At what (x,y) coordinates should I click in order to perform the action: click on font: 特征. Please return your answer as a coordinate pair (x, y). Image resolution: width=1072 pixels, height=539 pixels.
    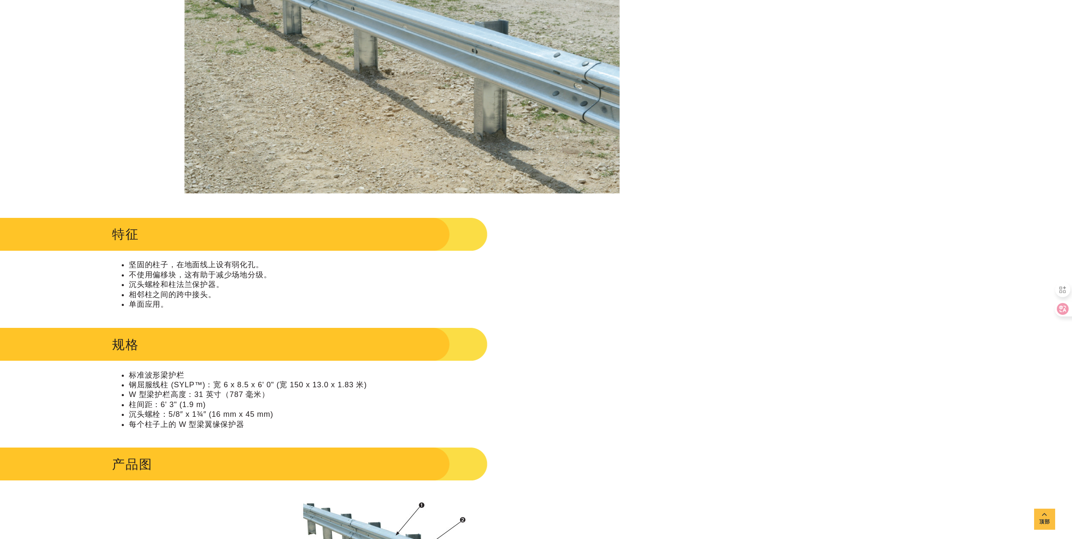
    Looking at the image, I should click on (126, 234).